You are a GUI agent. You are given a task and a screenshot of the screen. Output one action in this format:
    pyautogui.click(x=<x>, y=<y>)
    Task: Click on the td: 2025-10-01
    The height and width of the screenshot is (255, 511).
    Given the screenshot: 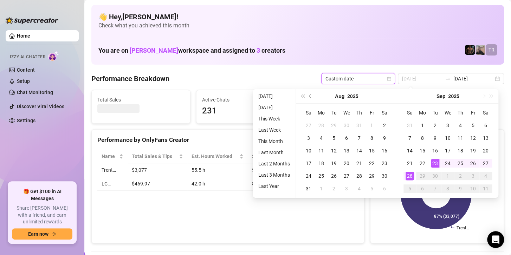 What is the action you would take?
    pyautogui.click(x=448, y=176)
    